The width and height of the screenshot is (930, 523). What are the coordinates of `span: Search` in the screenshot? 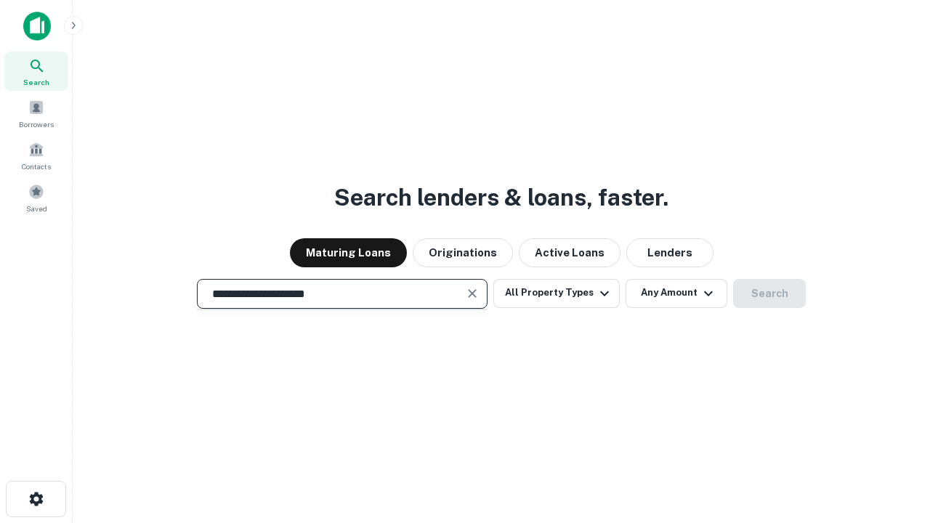 It's located at (36, 82).